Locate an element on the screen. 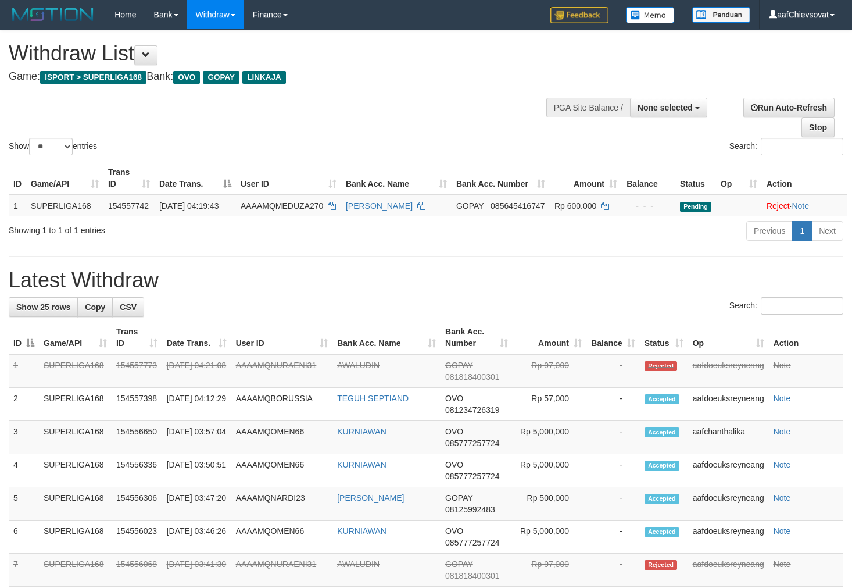 Image resolution: width=852 pixels, height=588 pixels. td: 2 is located at coordinates (24, 404).